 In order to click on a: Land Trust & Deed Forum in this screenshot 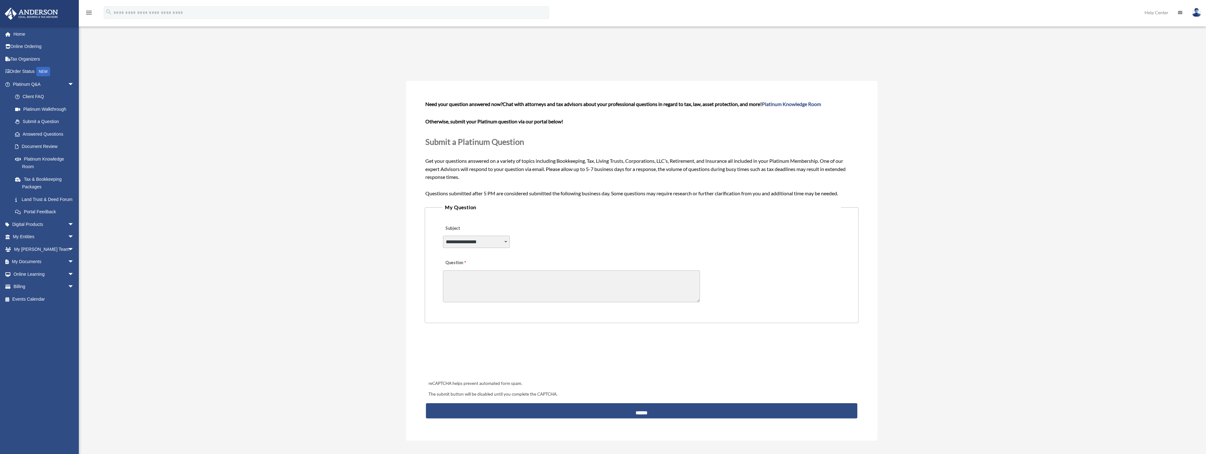, I will do `click(46, 199)`.